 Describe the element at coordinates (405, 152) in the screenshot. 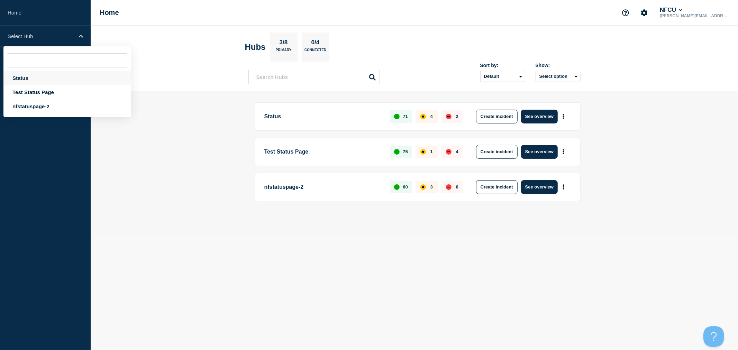

I see `p: 75` at that location.